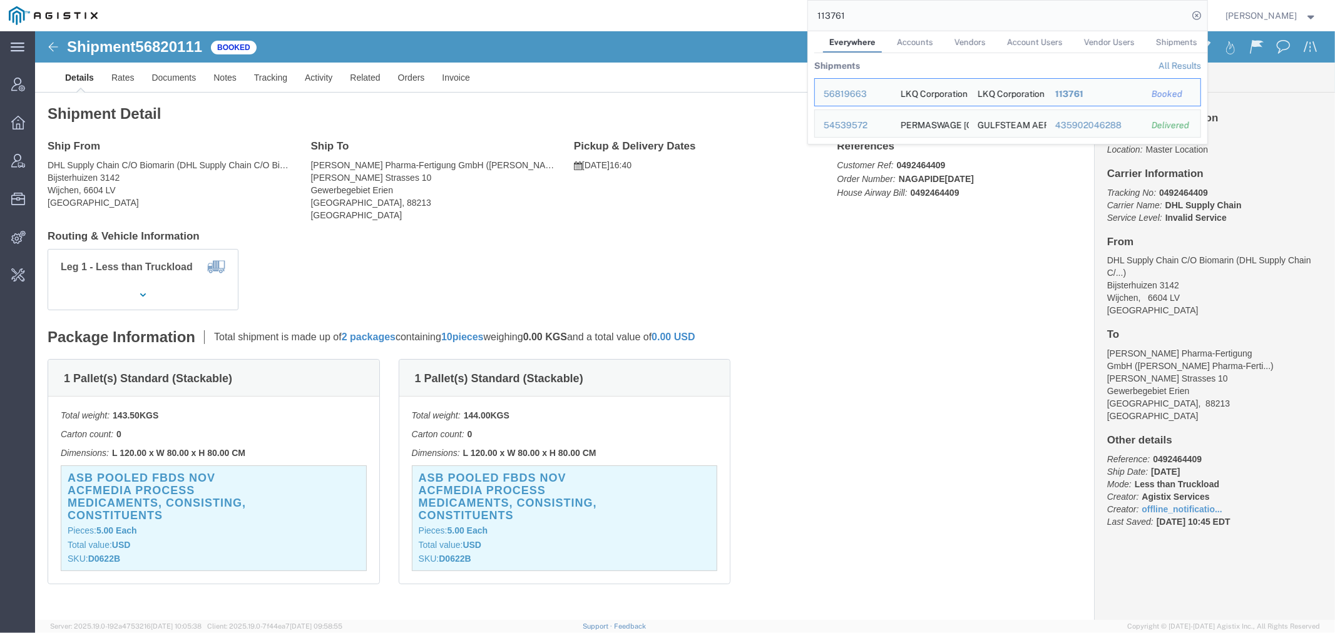 This screenshot has height=633, width=1335. I want to click on table: Search Results, so click(1011, 98).